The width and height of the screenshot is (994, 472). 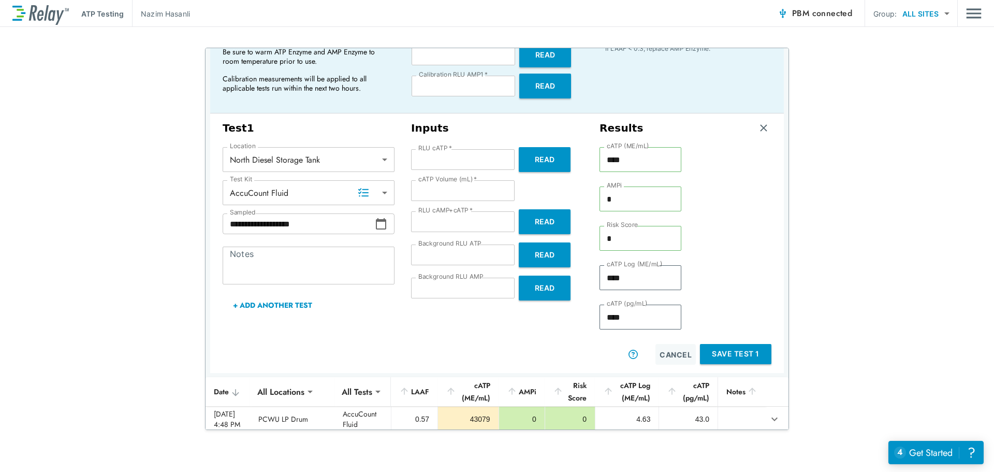 I want to click on button: Save Test 1, so click(x=736, y=354).